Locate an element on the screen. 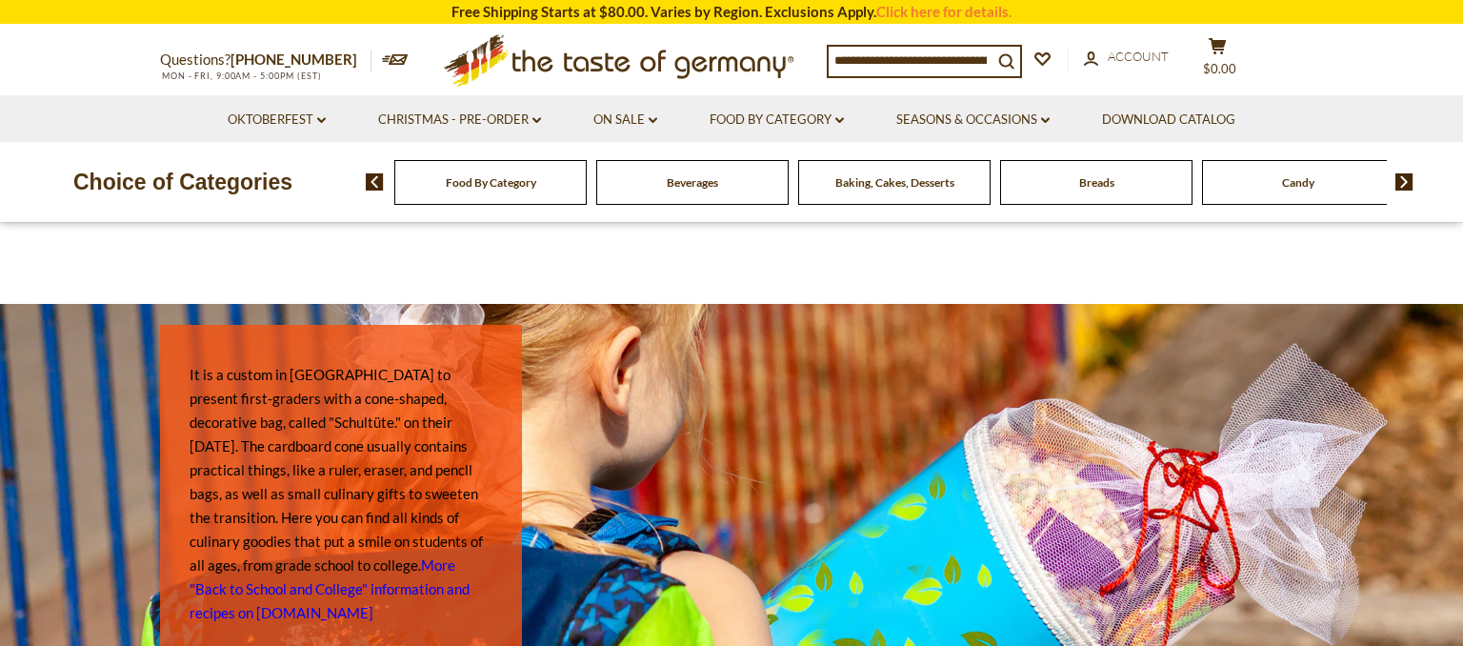  a: On Sale is located at coordinates (625, 120).